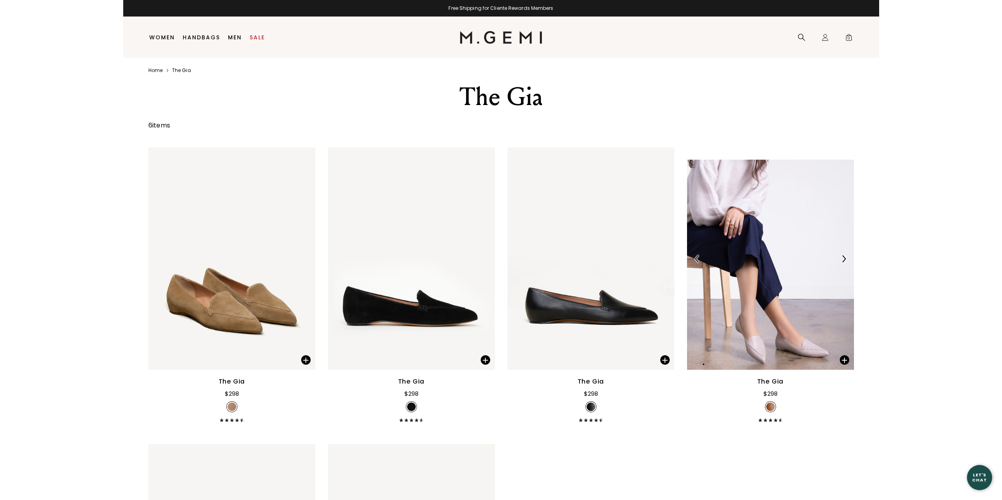  Describe the element at coordinates (501, 37) in the screenshot. I see `img: M.Gemi` at that location.